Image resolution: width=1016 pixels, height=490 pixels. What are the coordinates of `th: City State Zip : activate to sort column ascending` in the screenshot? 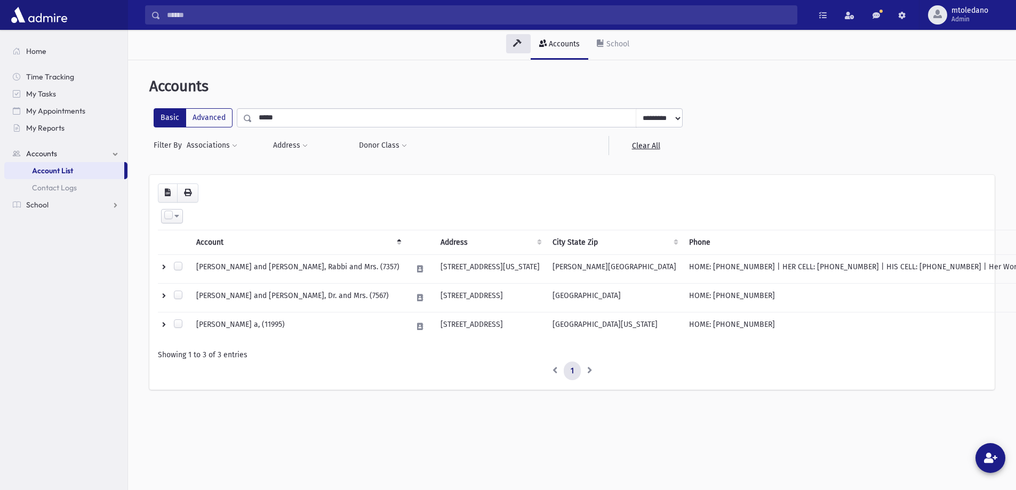 It's located at (615, 242).